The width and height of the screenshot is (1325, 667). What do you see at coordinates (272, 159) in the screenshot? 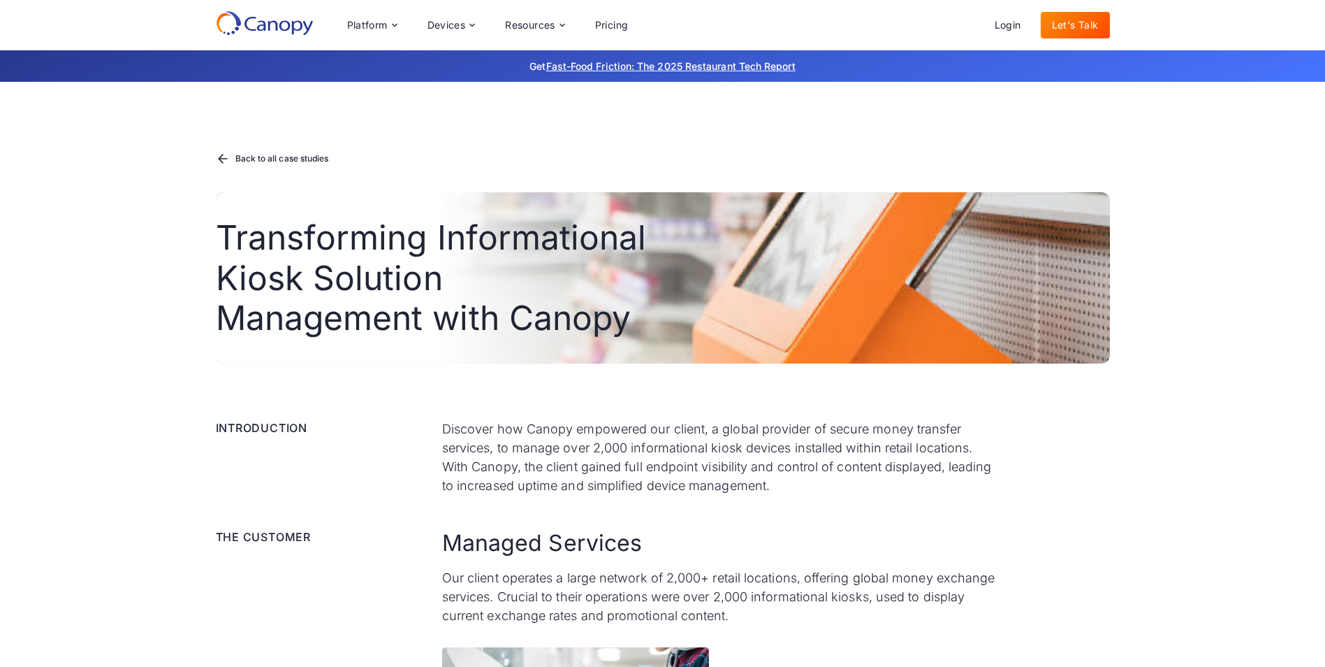
I see `a: Back to all case studies` at bounding box center [272, 159].